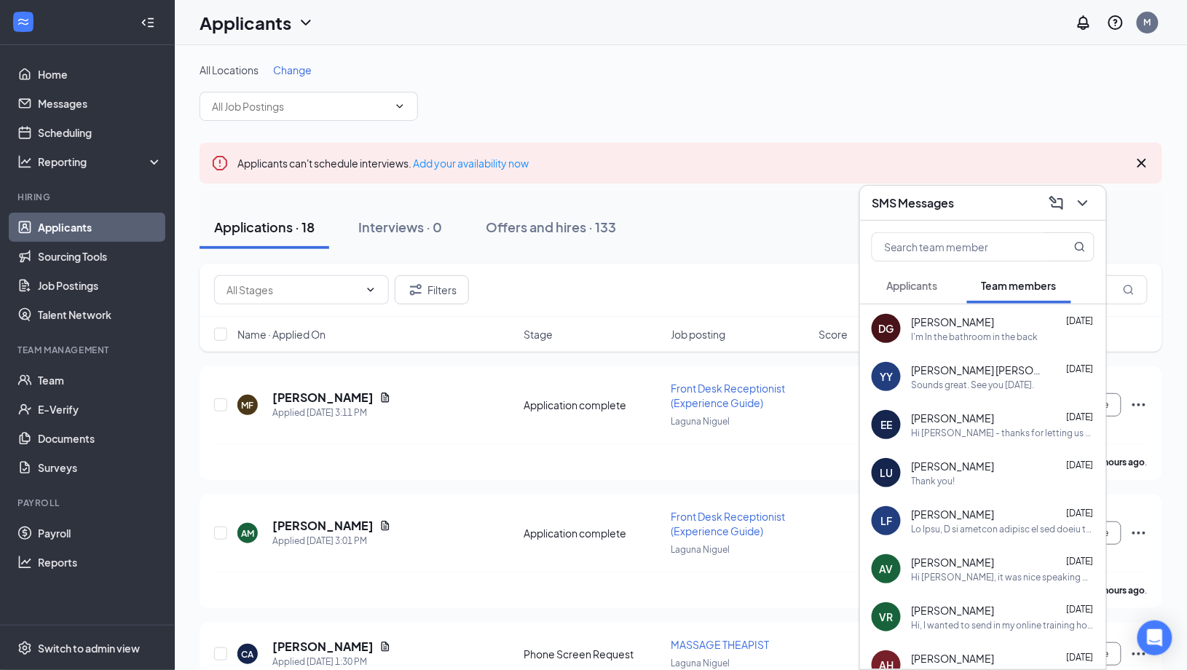  Describe the element at coordinates (1155, 638) in the screenshot. I see `div: Open Intercom Messenger` at that location.